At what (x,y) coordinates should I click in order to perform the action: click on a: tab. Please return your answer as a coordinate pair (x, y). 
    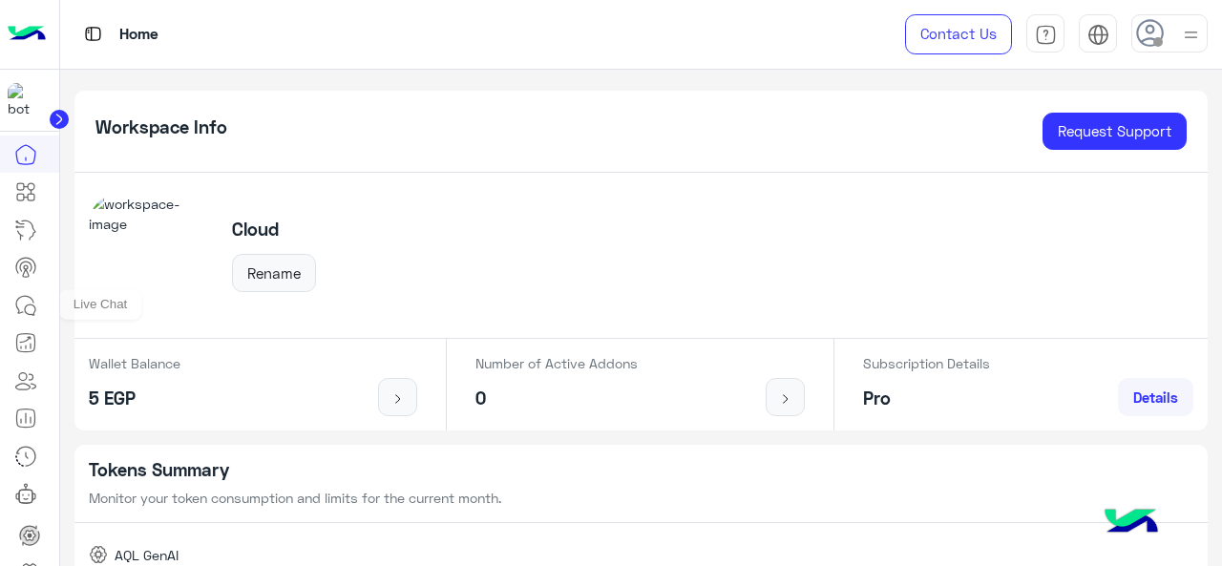
    Looking at the image, I should click on (1046, 34).